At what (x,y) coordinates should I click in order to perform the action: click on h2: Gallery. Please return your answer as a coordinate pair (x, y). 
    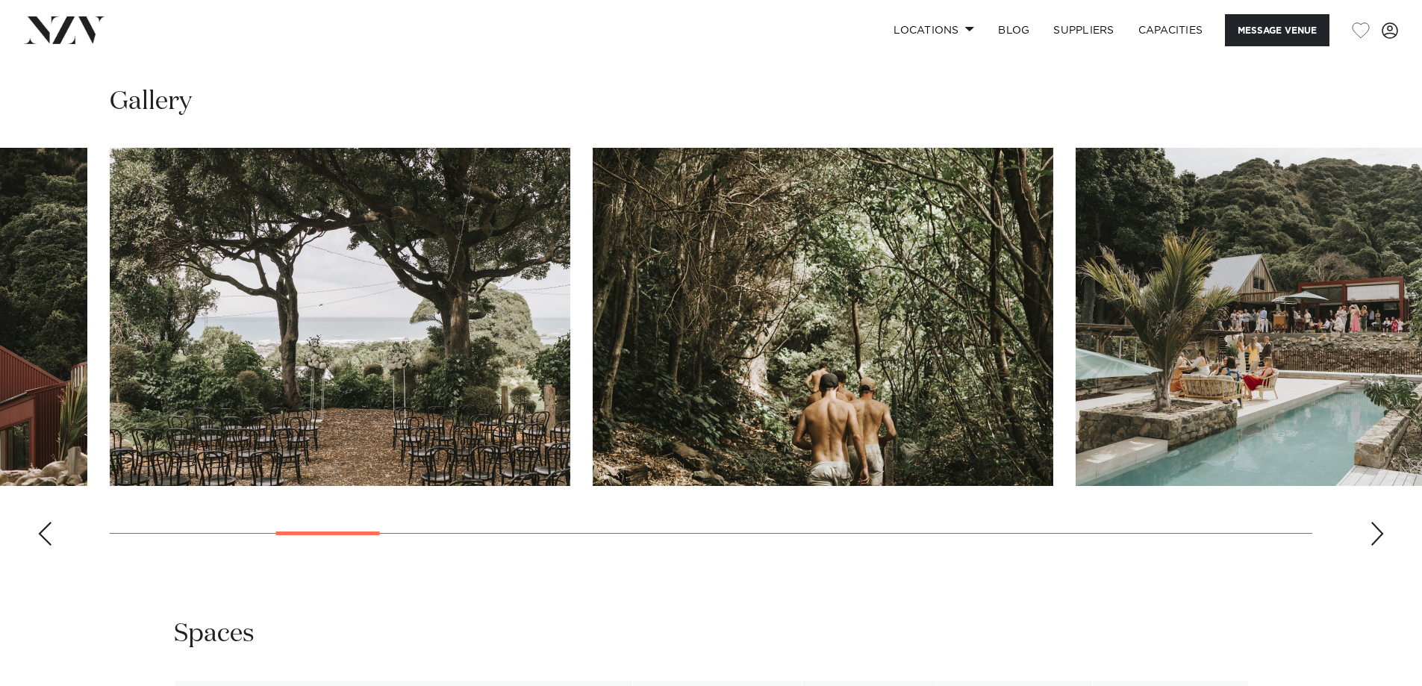
    Looking at the image, I should click on (151, 101).